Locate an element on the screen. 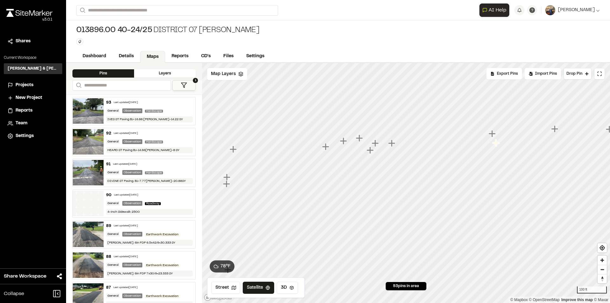  a: Maps is located at coordinates (153, 57).